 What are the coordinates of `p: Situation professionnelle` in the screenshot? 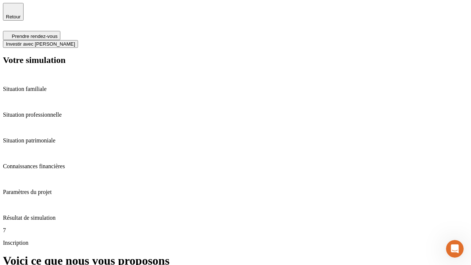 It's located at (235, 115).